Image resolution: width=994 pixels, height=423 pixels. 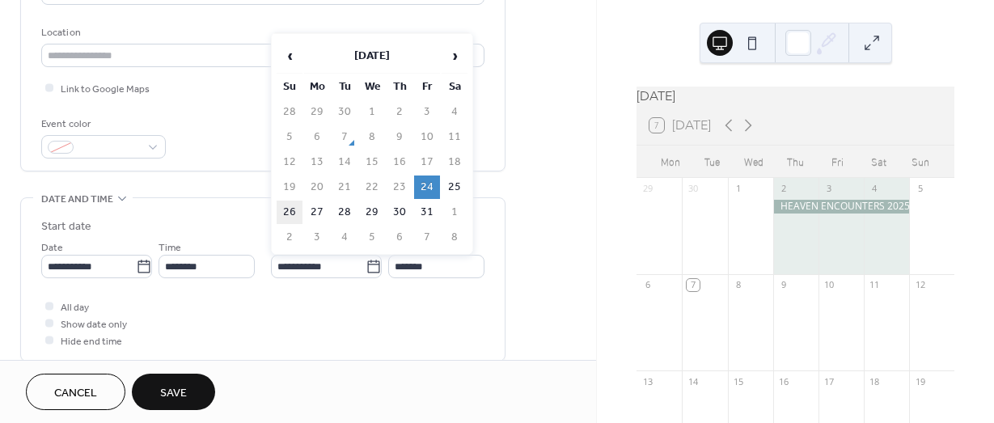 I want to click on span: Date, so click(x=52, y=248).